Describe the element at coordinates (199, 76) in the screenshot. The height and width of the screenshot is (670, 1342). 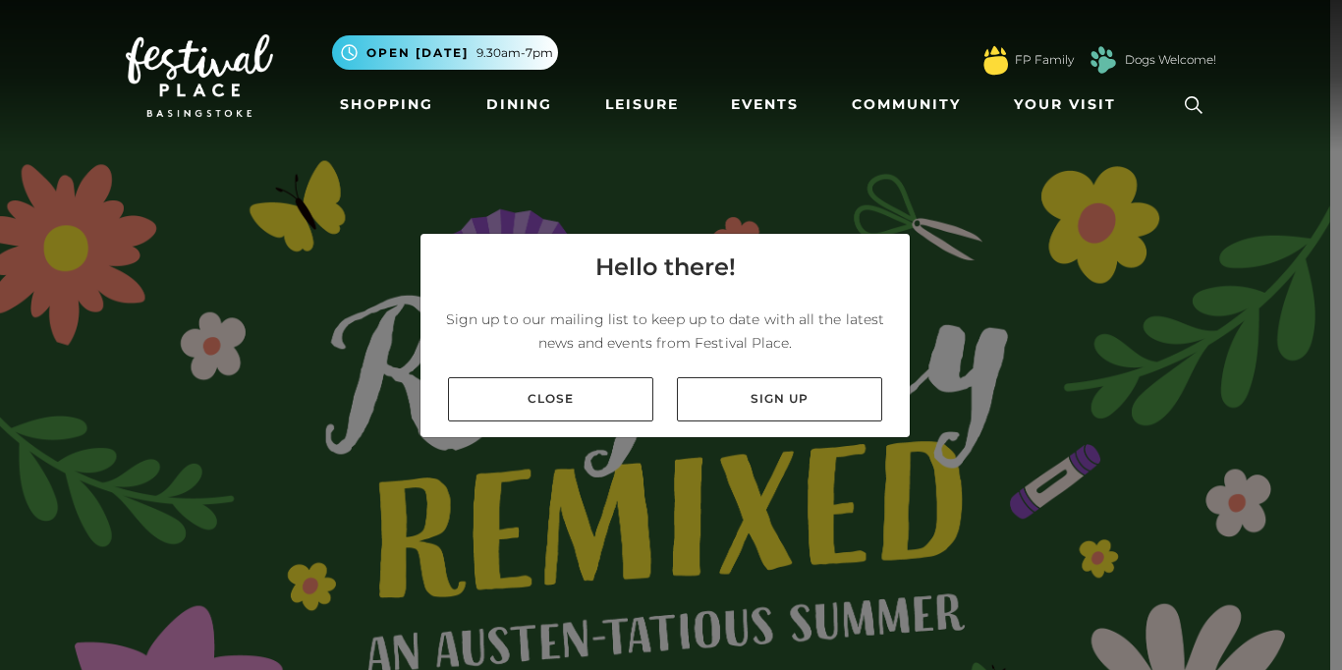
I see `img: Festival Place Logo` at that location.